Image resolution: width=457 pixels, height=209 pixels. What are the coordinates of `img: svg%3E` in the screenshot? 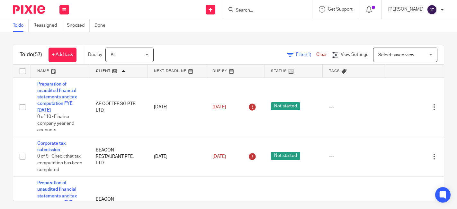 It's located at (432, 10).